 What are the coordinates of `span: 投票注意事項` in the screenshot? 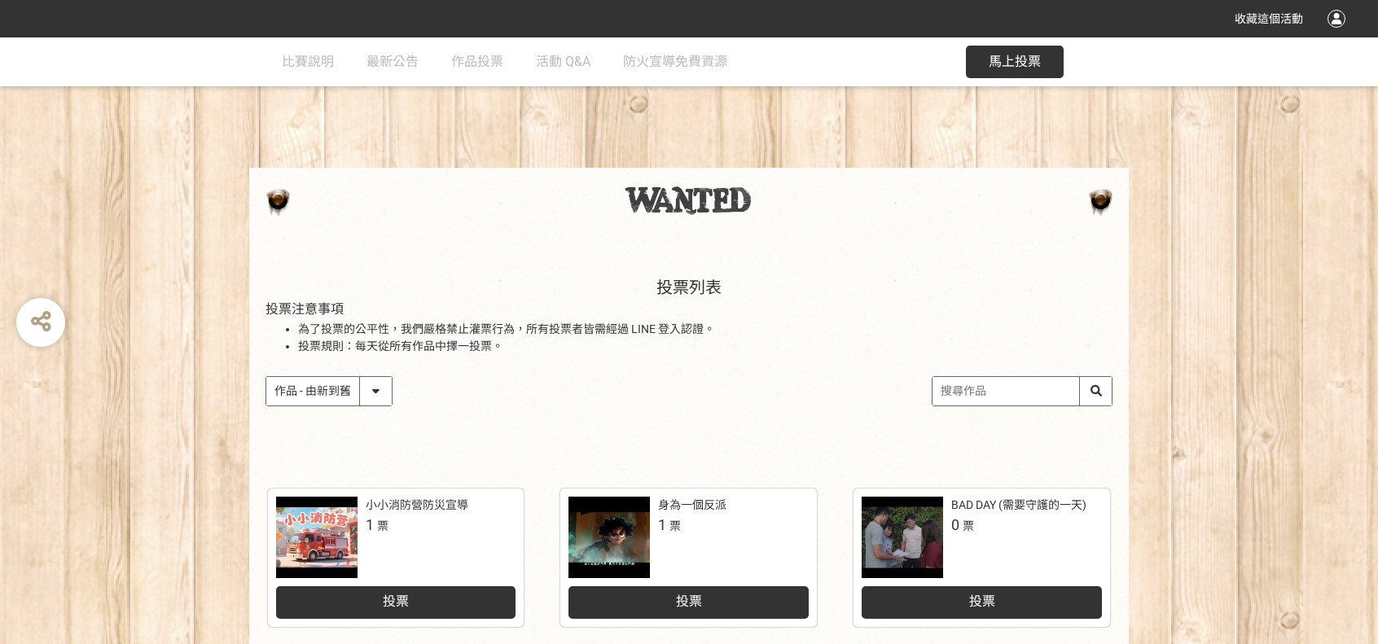 It's located at (305, 309).